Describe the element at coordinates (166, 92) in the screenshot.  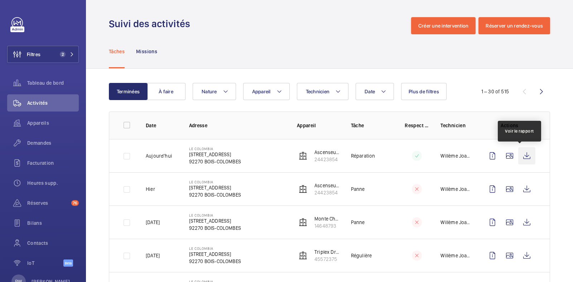
I see `button: À faire` at that location.